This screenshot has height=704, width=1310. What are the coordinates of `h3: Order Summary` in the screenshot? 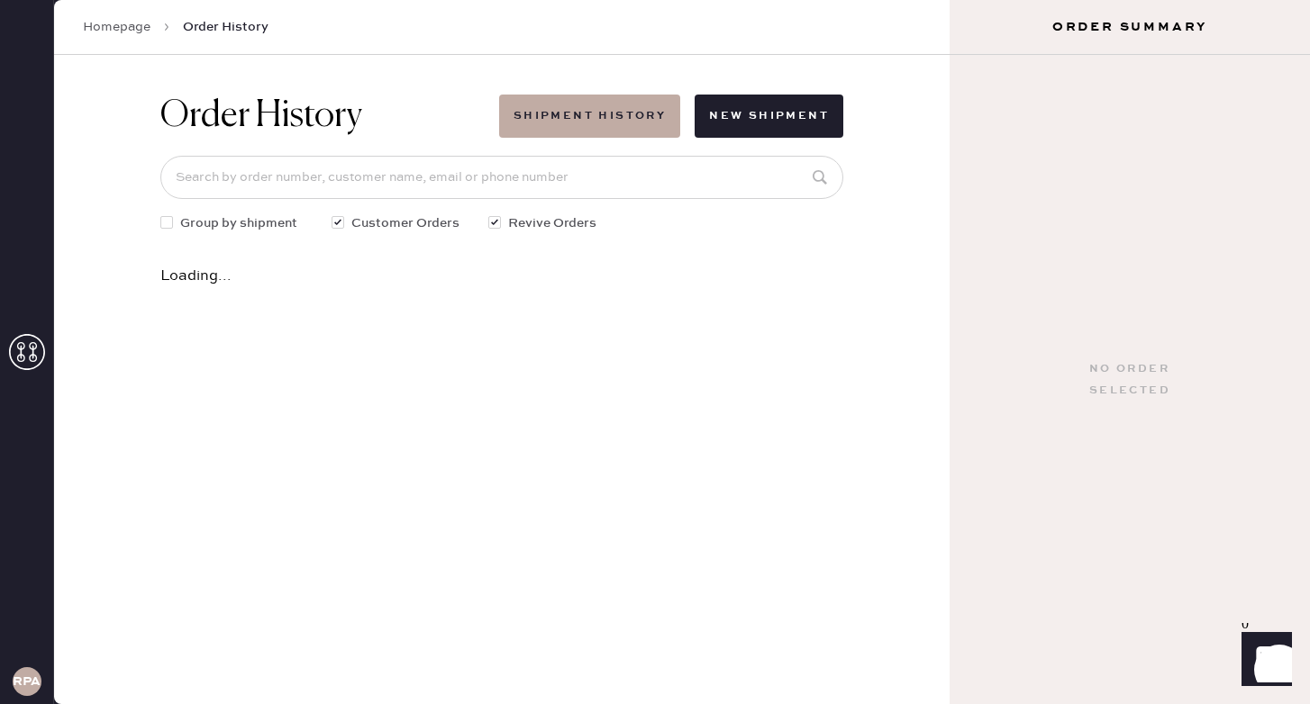 It's located at (1129, 27).